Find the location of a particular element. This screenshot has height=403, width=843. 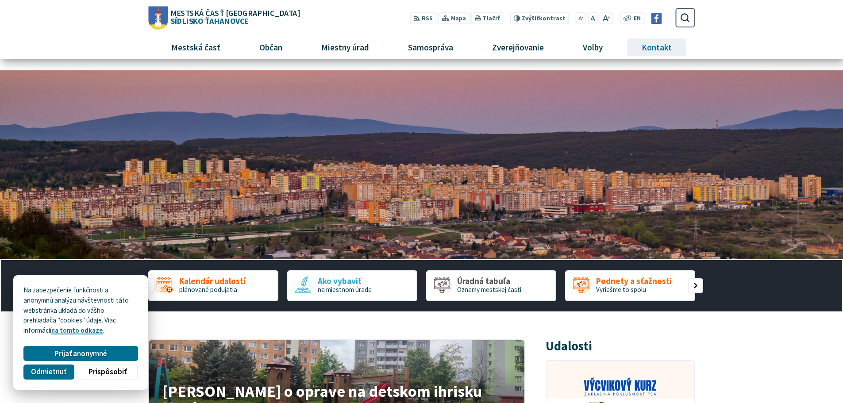

button: Odmietnuť is located at coordinates (49, 372).